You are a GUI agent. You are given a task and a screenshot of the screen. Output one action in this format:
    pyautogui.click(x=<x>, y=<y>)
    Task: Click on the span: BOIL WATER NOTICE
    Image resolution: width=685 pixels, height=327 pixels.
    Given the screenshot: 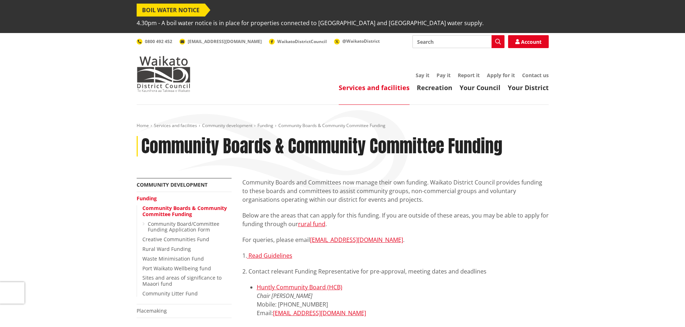 What is the action you would take?
    pyautogui.click(x=171, y=10)
    